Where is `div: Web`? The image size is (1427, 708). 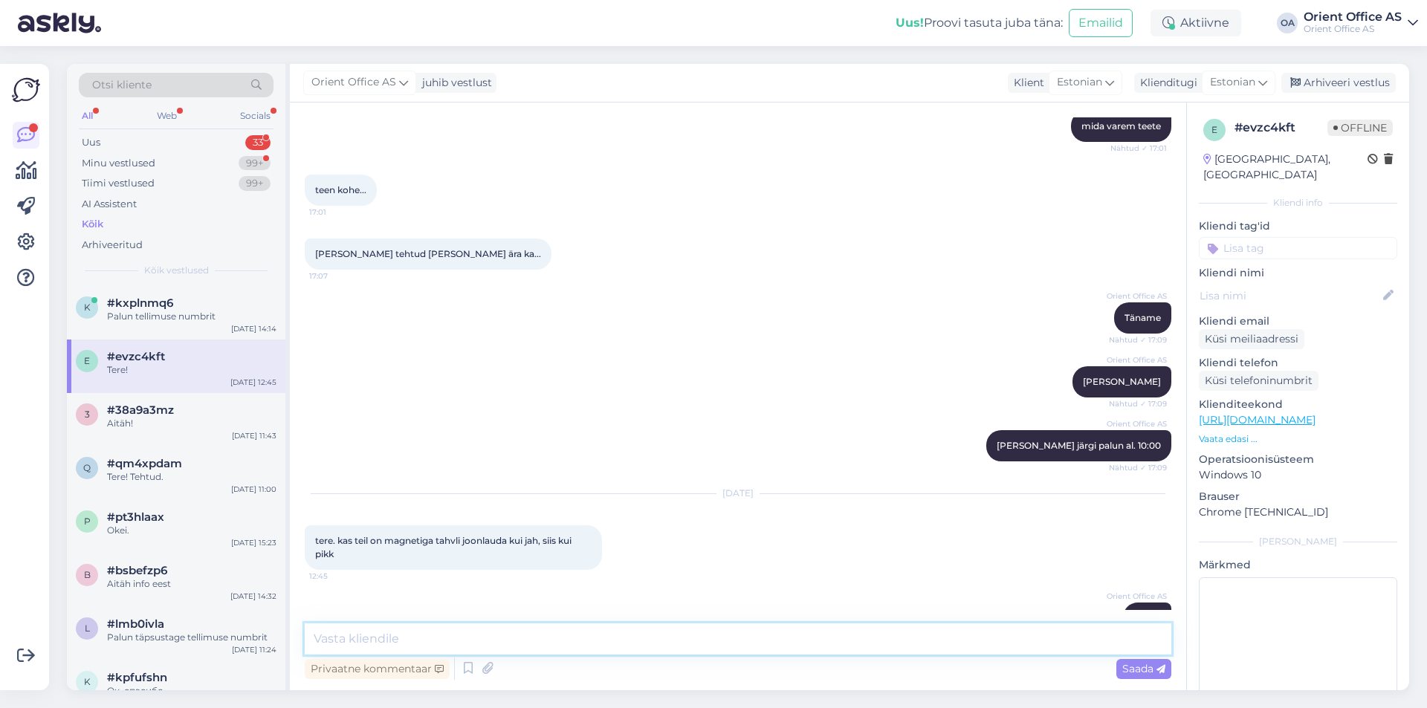 div: Web is located at coordinates (166, 116).